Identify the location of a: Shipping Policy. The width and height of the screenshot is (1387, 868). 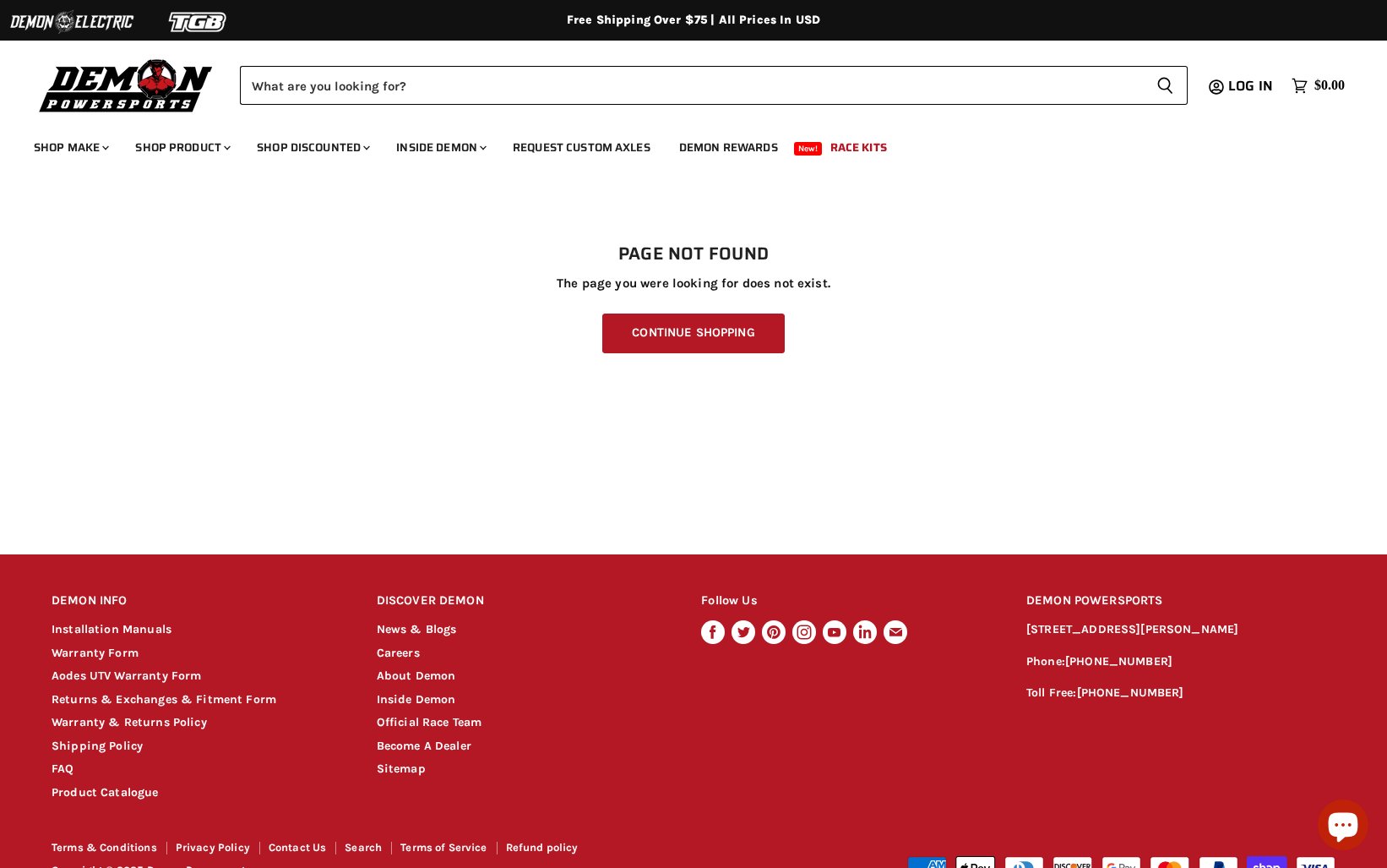
(97, 745).